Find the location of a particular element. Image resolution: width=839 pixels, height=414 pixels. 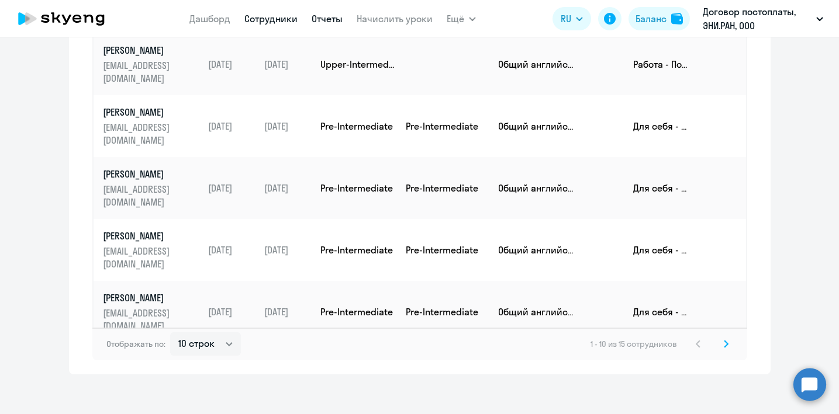

button: RU is located at coordinates (571, 19).